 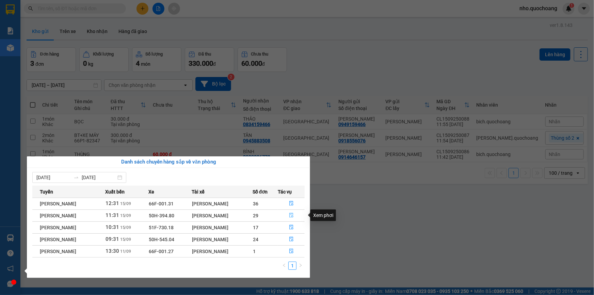 I want to click on span: right, so click(x=301, y=265).